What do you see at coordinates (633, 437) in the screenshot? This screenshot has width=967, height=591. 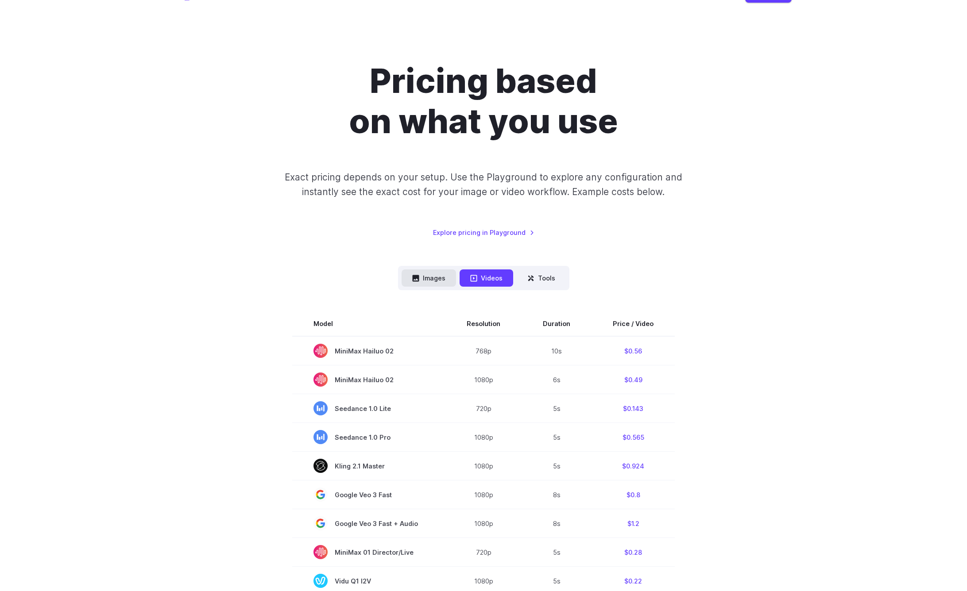 I see `td: $0.565` at bounding box center [633, 437].